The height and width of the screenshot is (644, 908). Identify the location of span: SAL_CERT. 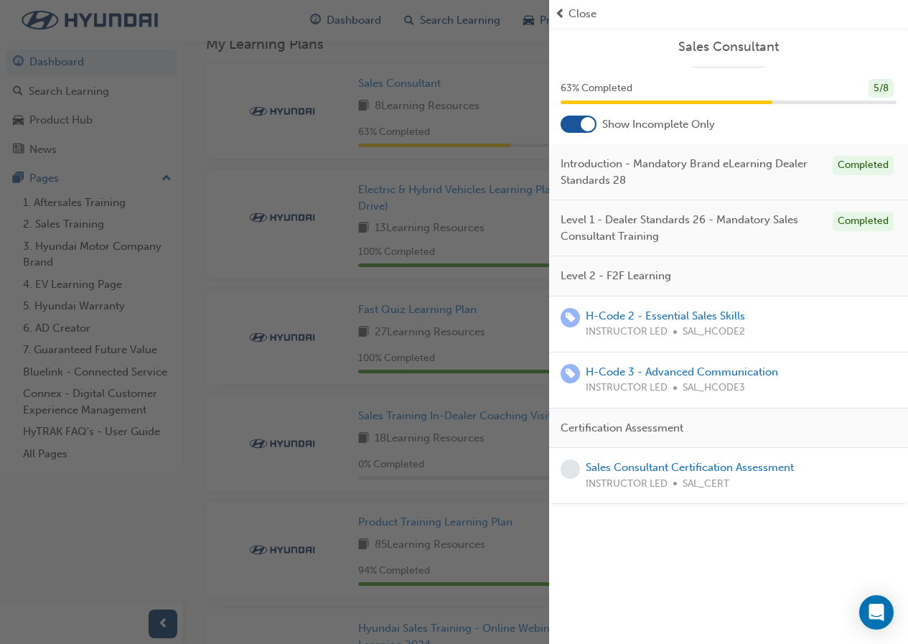
(706, 484).